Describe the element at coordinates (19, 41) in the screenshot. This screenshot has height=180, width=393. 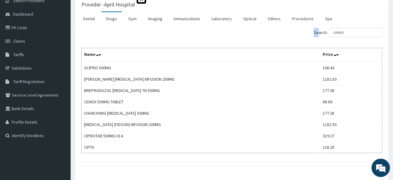
I see `span: Claims` at that location.